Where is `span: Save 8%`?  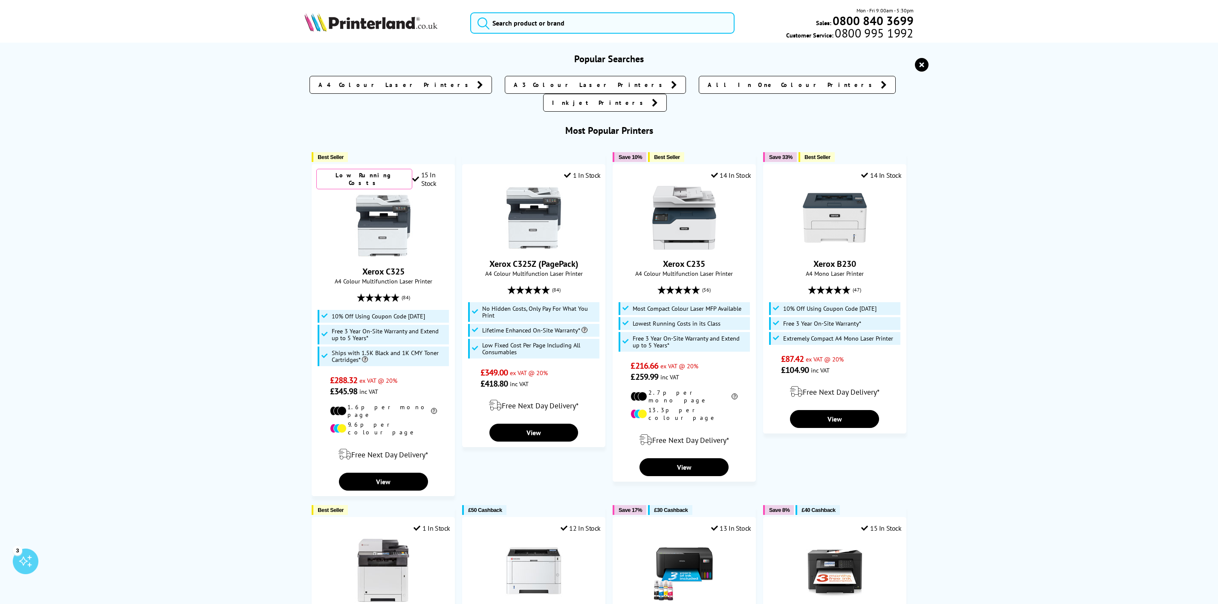 span: Save 8% is located at coordinates (779, 510).